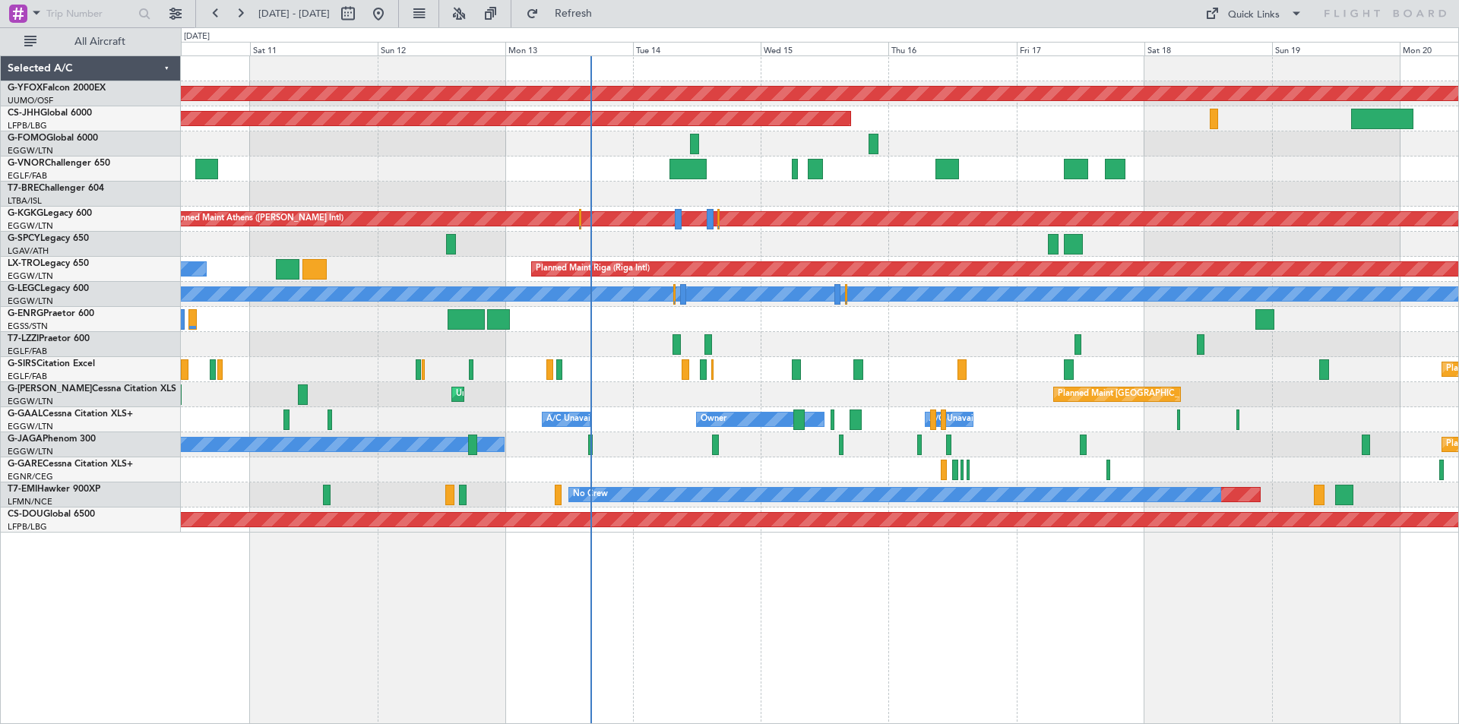  Describe the element at coordinates (1080, 49) in the screenshot. I see `div: Fri 17` at that location.